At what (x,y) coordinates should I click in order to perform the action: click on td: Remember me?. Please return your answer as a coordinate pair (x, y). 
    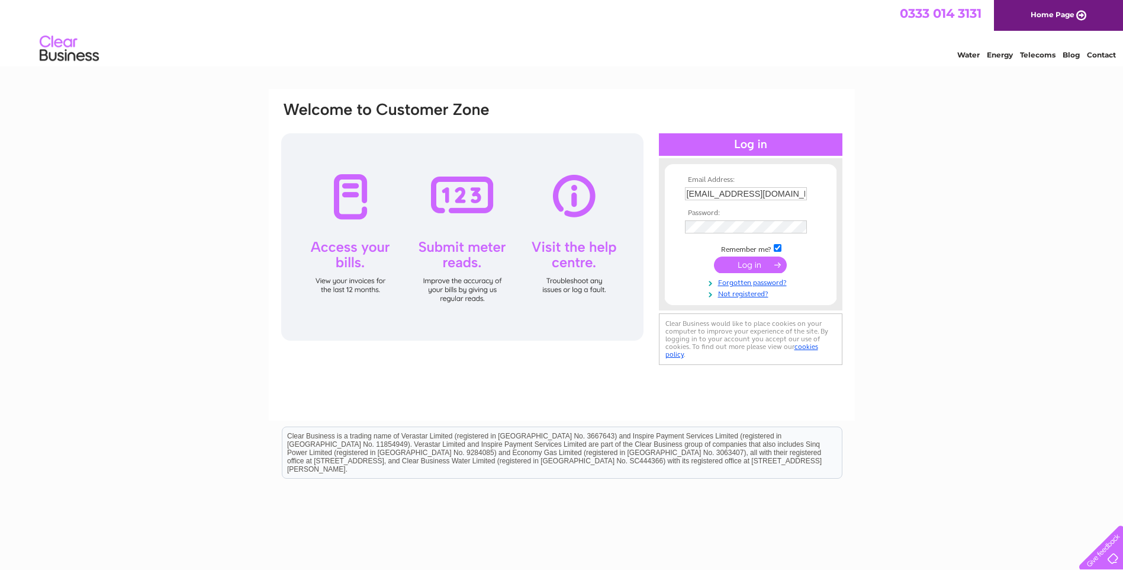
    Looking at the image, I should click on (751, 248).